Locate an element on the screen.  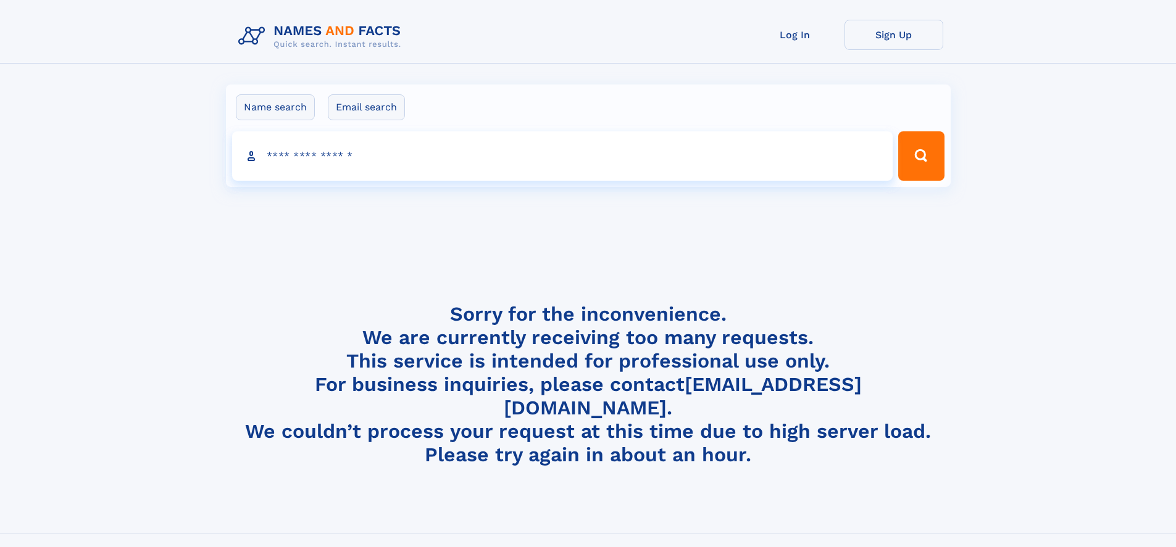
img: Logo Names and Facts is located at coordinates (322, 36).